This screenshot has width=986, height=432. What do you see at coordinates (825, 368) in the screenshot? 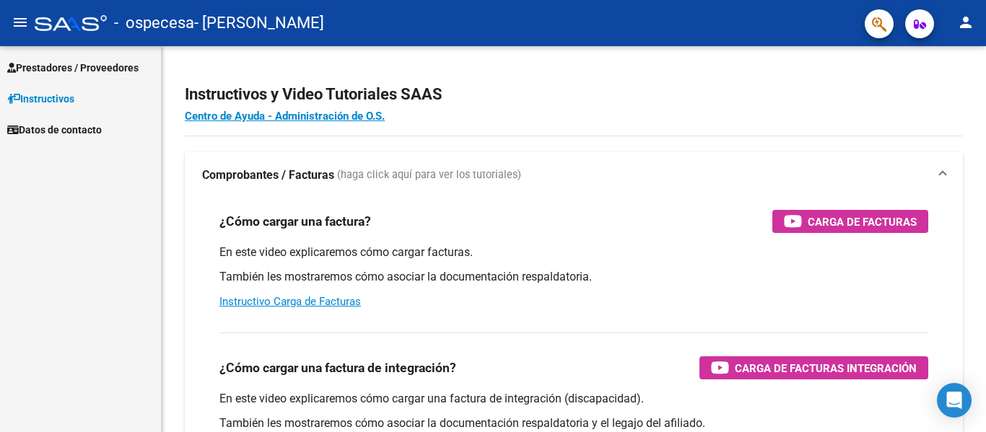
I see `span: Carga de Facturas Integración` at bounding box center [825, 368].